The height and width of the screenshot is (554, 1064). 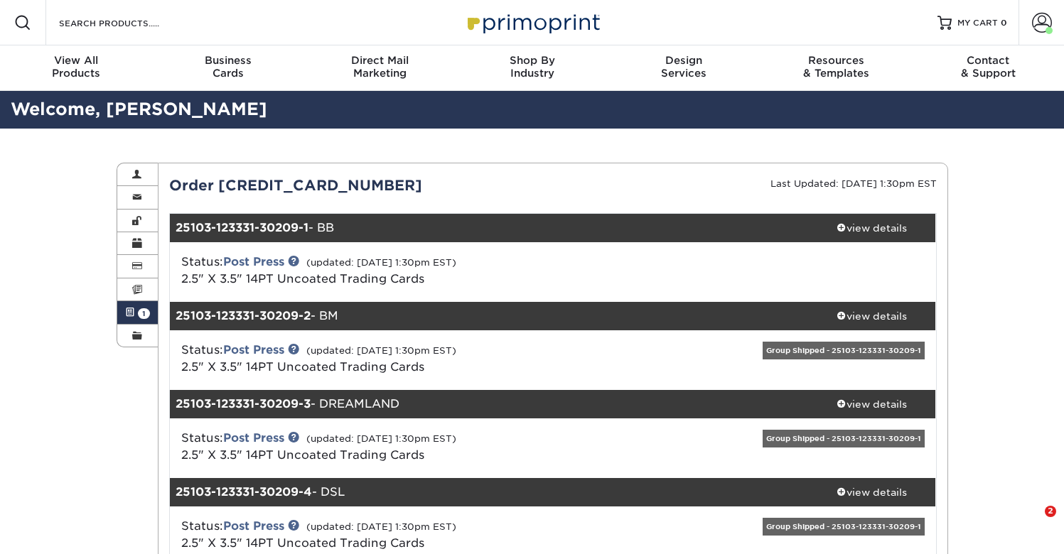 What do you see at coordinates (244, 492) in the screenshot?
I see `strong: 25103-123331-30209-4` at bounding box center [244, 492].